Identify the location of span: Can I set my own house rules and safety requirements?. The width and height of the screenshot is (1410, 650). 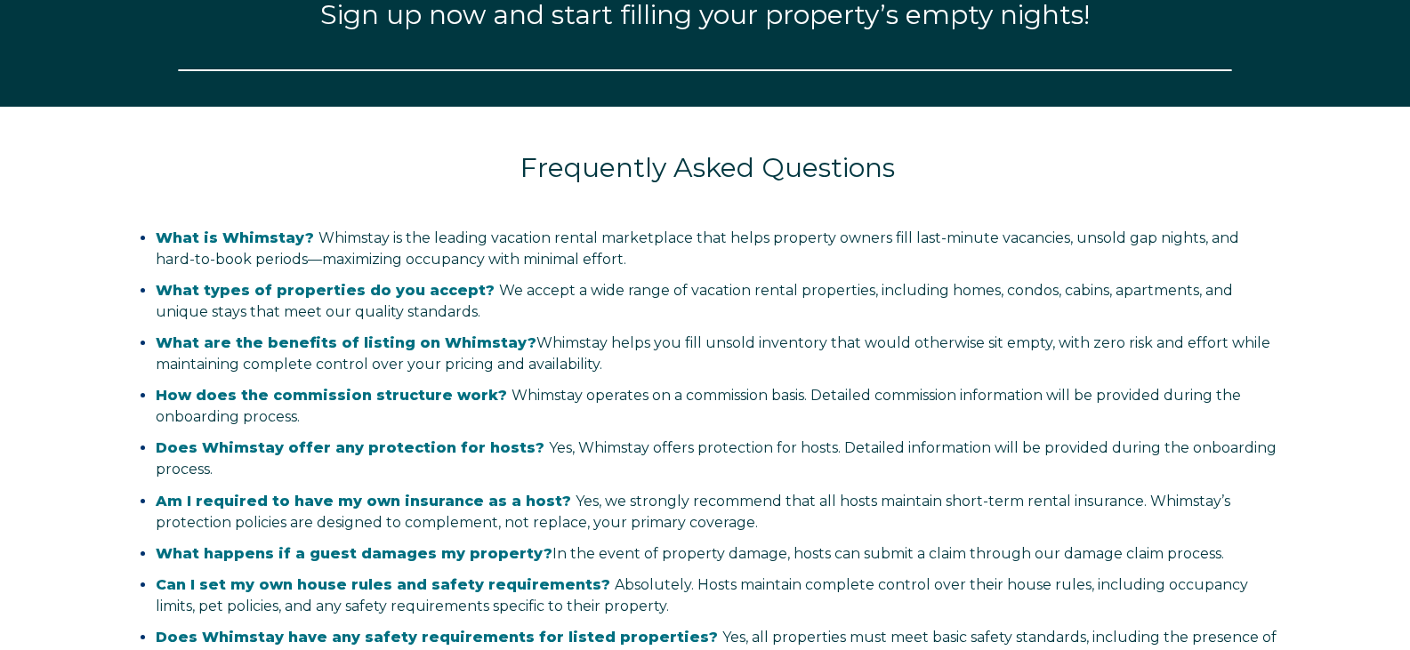
(382, 584).